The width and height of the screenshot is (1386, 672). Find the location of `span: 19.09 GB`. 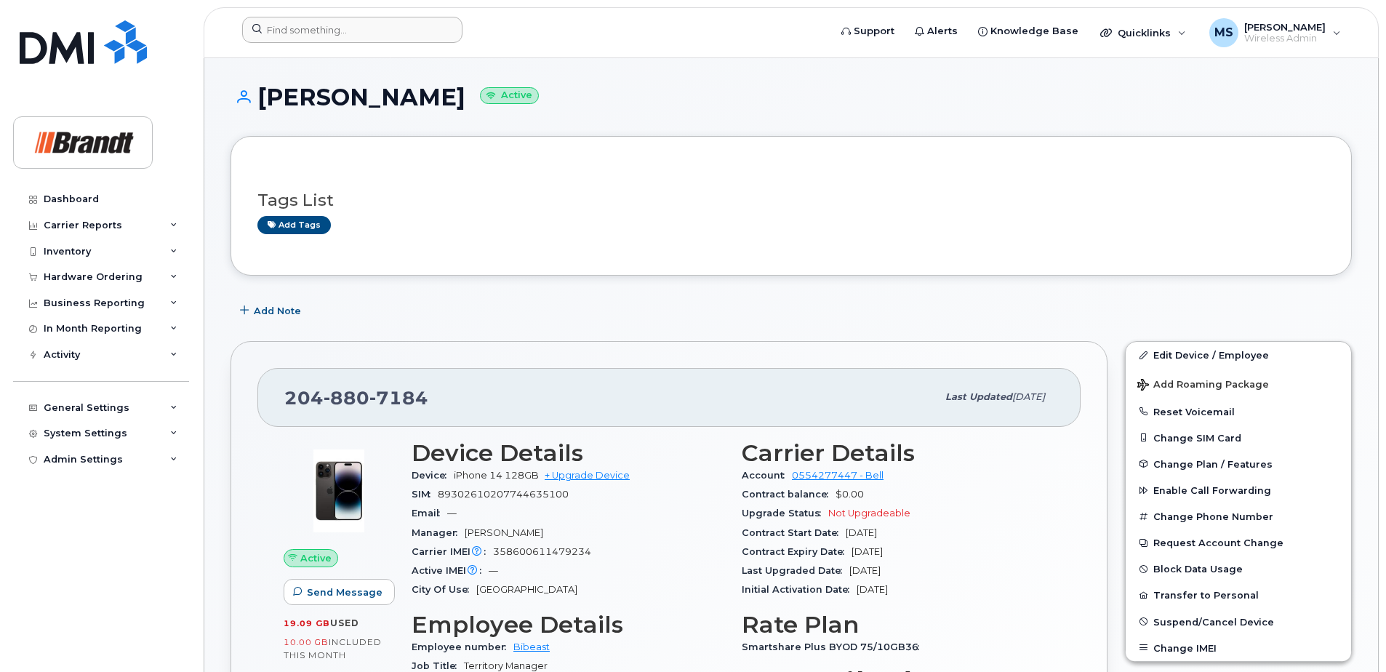

span: 19.09 GB is located at coordinates (307, 623).